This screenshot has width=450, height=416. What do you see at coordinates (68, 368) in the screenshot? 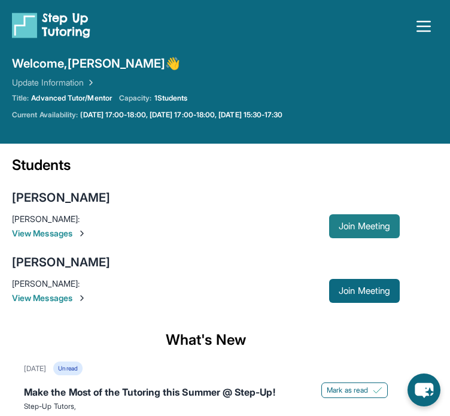
I see `div: Unread` at bounding box center [68, 368].